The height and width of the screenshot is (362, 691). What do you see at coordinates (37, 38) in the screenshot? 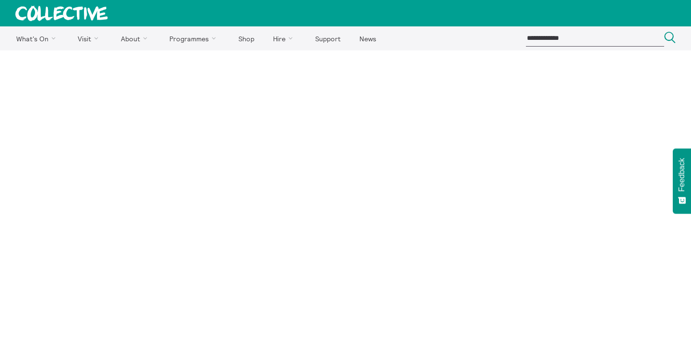
I see `a: What's On` at bounding box center [37, 38].